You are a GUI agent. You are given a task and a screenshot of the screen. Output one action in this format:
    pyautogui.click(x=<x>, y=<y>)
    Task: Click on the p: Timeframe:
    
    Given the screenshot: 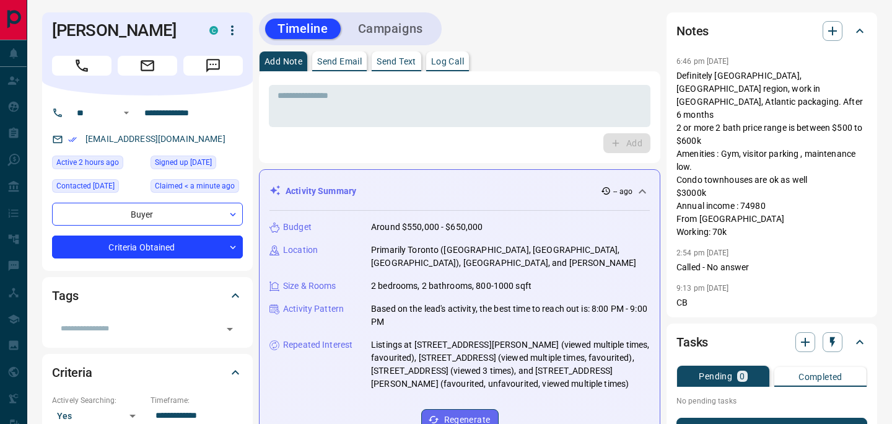 What is the action you would take?
    pyautogui.click(x=196, y=400)
    